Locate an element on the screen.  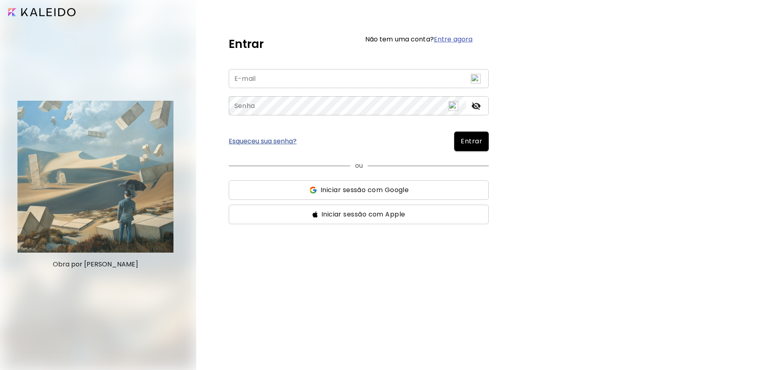
img: tab_keywords_by_traffic_grey.svg is located at coordinates (89, 50).